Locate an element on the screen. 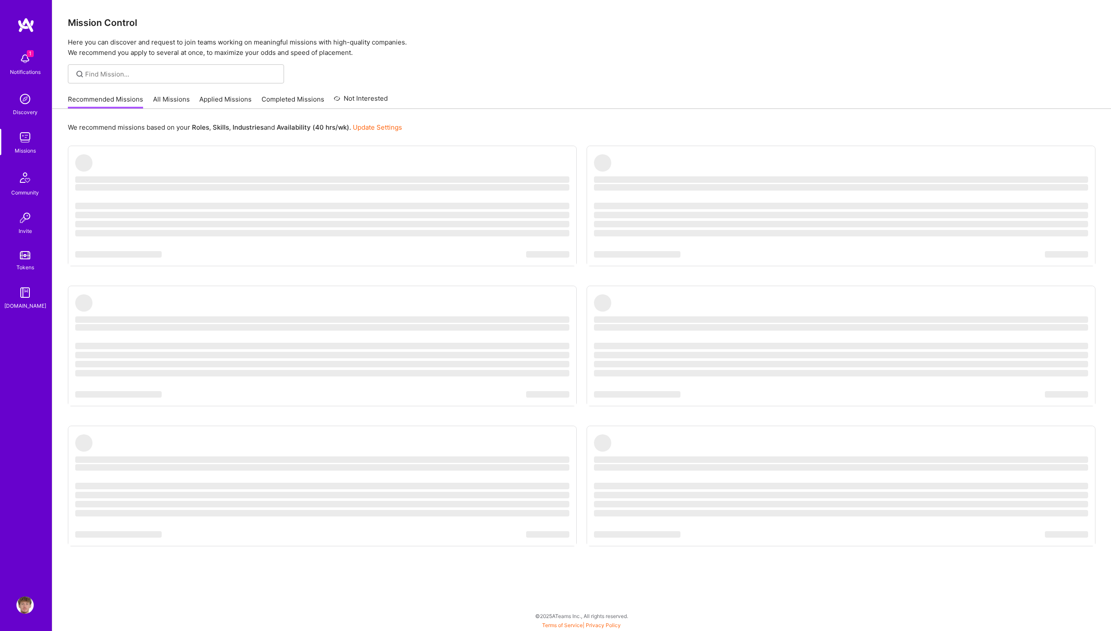 The height and width of the screenshot is (631, 1111). b: Availability (40 hrs/wk) is located at coordinates (313, 127).